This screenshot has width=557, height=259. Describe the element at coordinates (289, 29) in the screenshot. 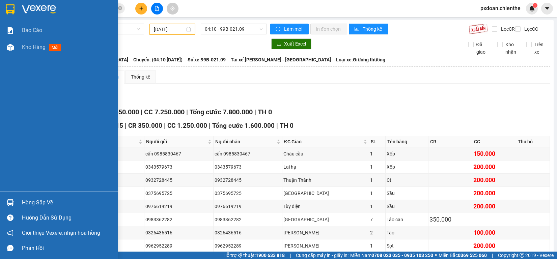

I see `button: syncLàm mới` at that location.